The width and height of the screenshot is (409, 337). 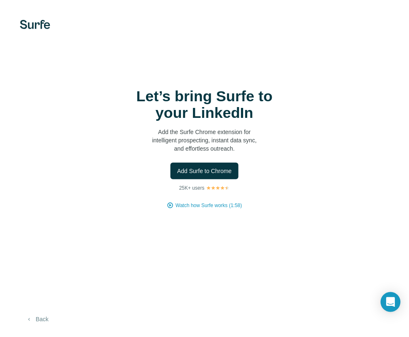 What do you see at coordinates (37, 319) in the screenshot?
I see `button: Back` at bounding box center [37, 319].